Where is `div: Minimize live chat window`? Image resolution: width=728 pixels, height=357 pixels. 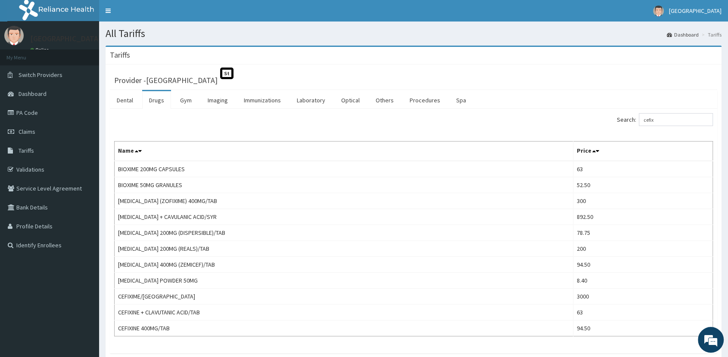 div: Minimize live chat window is located at coordinates (152, 15).